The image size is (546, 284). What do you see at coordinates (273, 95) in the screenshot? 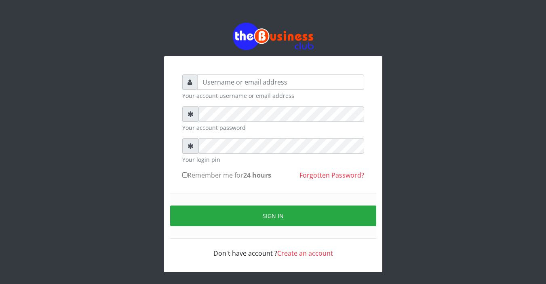
I see `small: Your account username or email address` at bounding box center [273, 95].